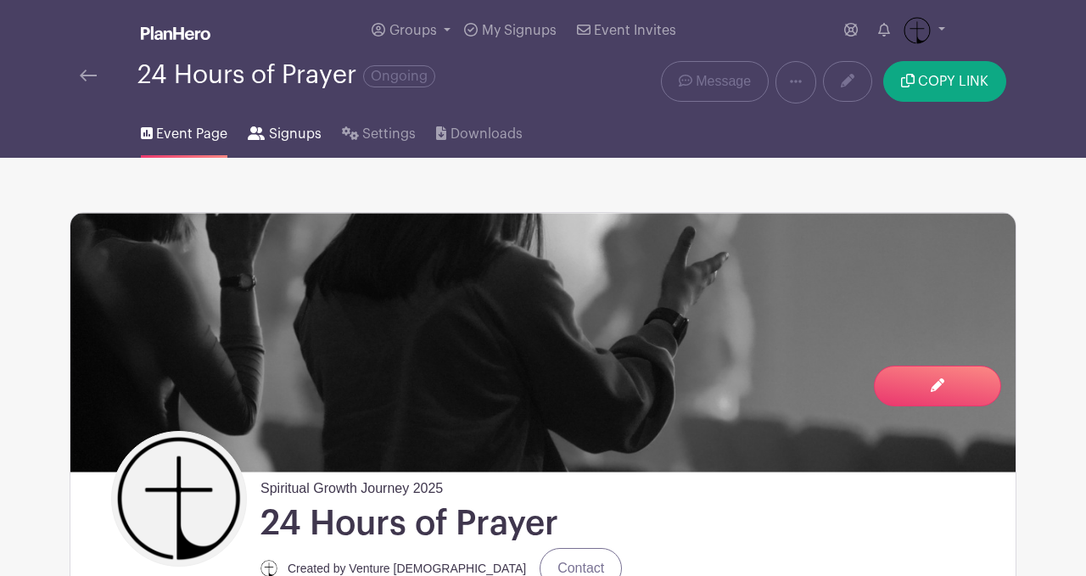 The width and height of the screenshot is (1086, 576). Describe the element at coordinates (184, 131) in the screenshot. I see `a: Event Page` at that location.